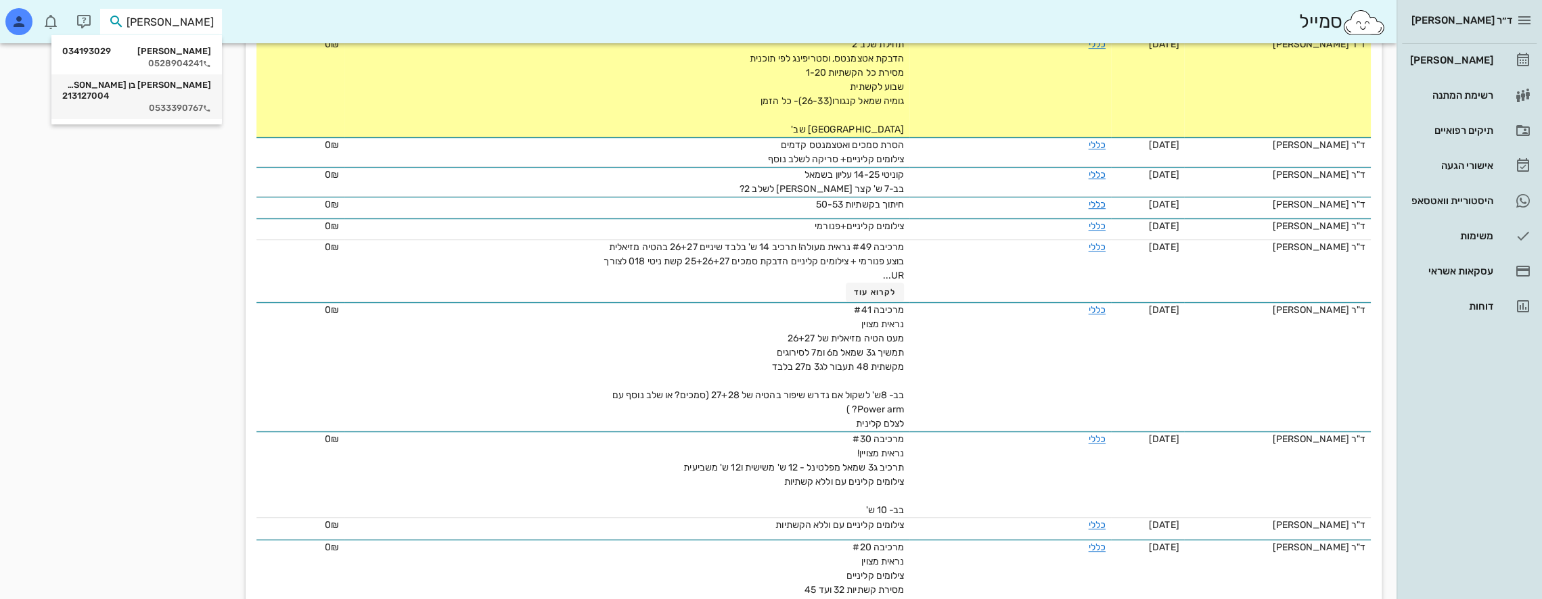  Describe the element at coordinates (1450, 271) in the screenshot. I see `div: עסקאות אשראי` at that location.